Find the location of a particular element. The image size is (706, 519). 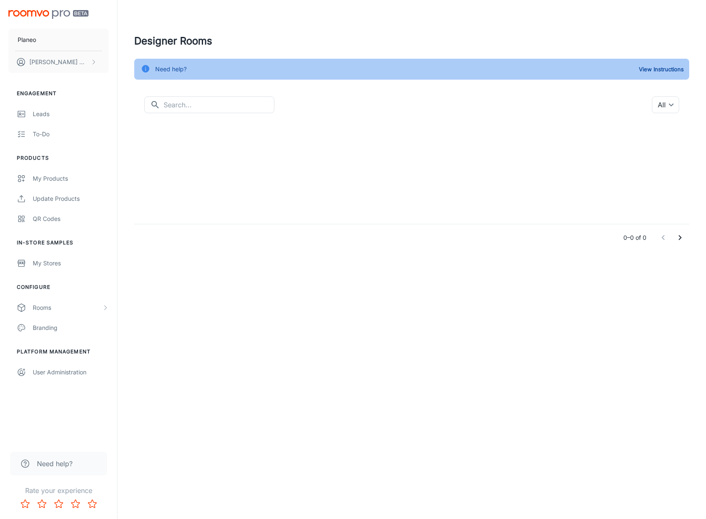

button: Planeo is located at coordinates (58, 40).